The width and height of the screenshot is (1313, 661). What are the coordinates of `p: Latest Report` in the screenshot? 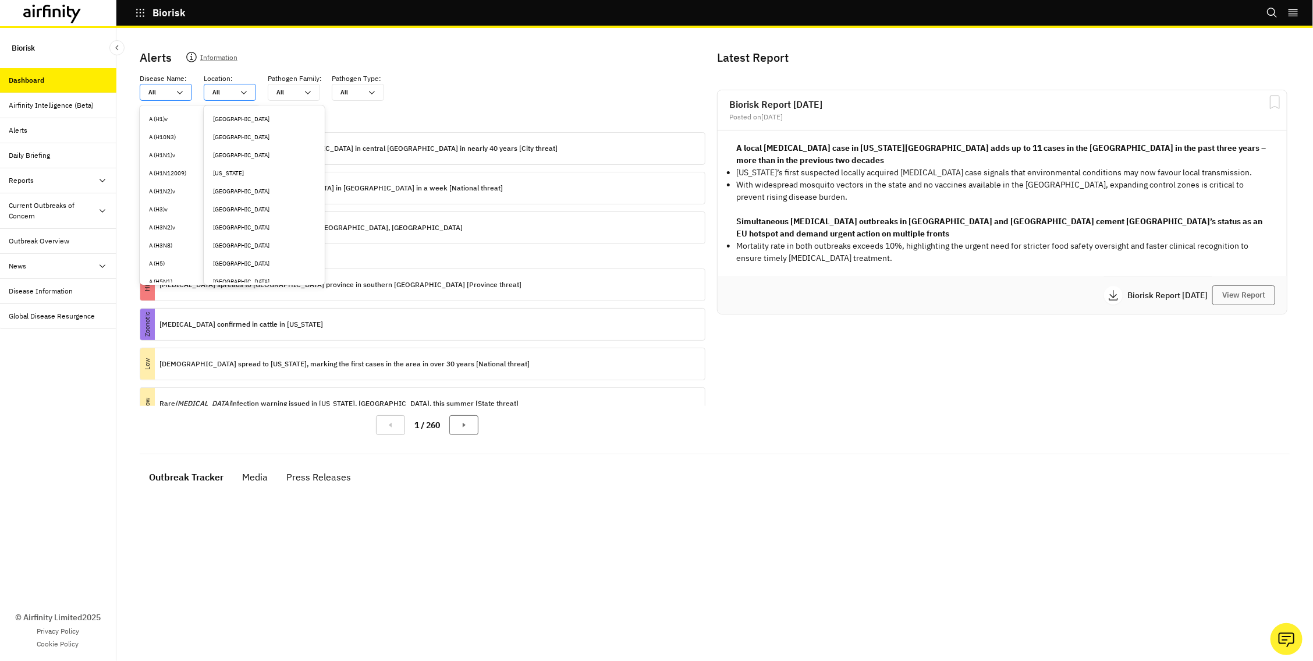 It's located at (1001, 58).